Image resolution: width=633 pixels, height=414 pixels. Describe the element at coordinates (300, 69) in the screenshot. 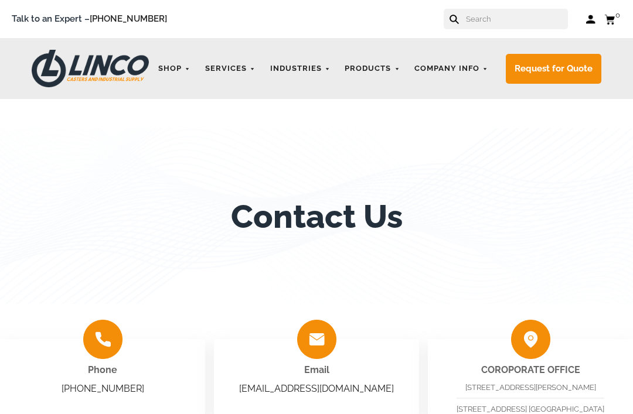

I see `a: Industries` at that location.